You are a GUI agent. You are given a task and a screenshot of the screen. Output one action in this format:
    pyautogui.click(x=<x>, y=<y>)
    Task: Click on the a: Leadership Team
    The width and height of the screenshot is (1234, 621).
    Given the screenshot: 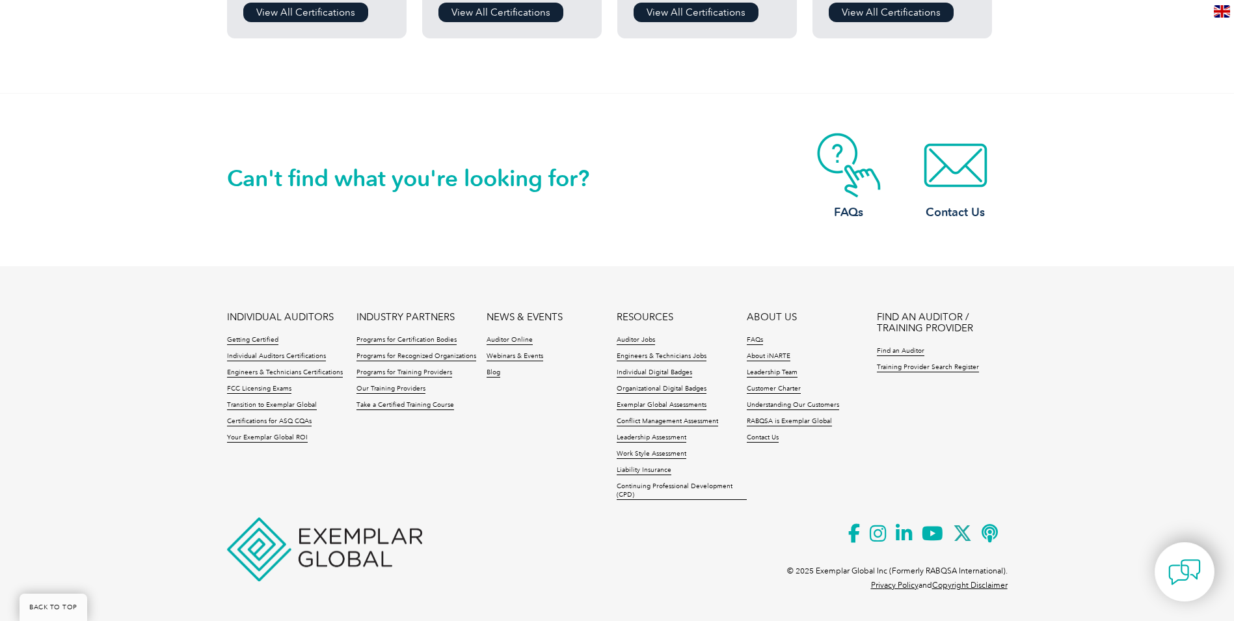 What is the action you would take?
    pyautogui.click(x=772, y=373)
    